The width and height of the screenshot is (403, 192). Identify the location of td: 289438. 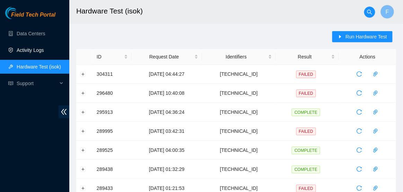
(112, 169).